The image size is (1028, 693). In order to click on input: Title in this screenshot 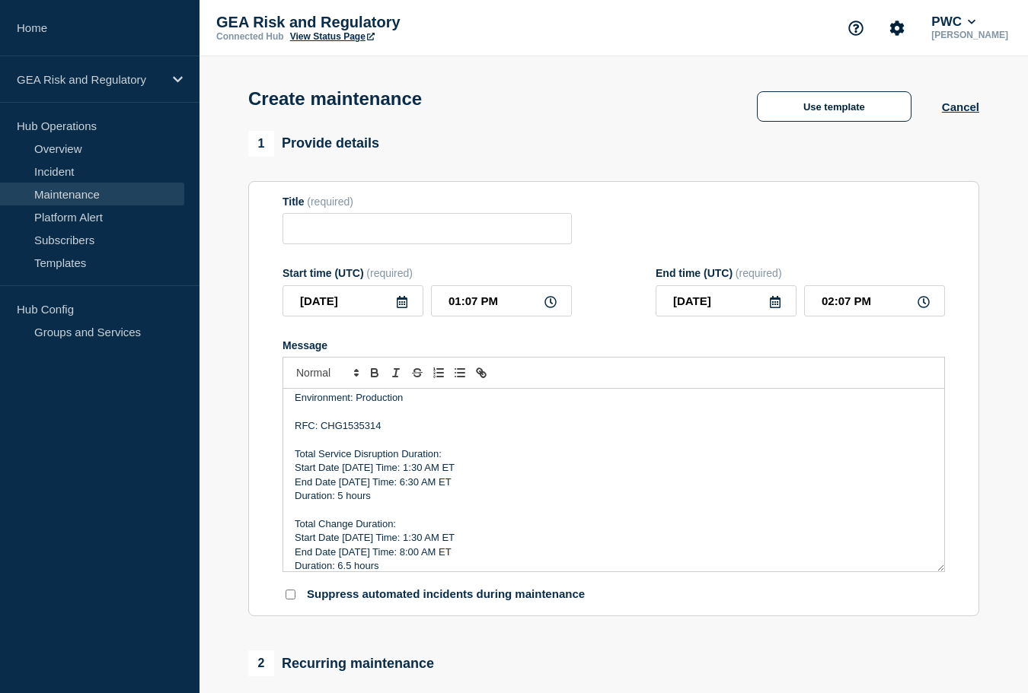, I will do `click(427, 228)`.